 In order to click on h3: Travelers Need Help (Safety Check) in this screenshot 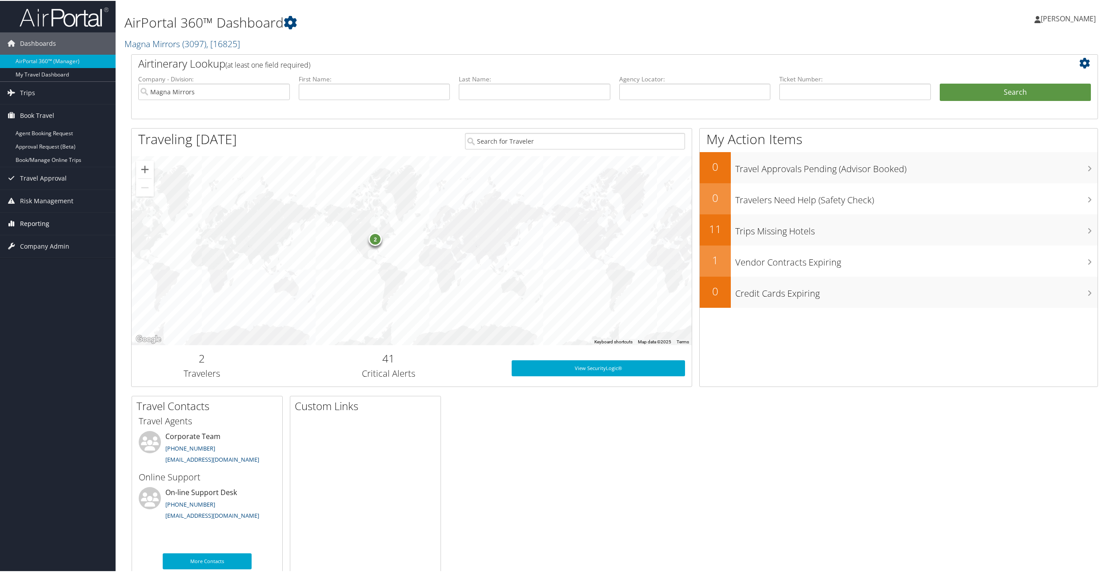, I will do `click(917, 197)`.